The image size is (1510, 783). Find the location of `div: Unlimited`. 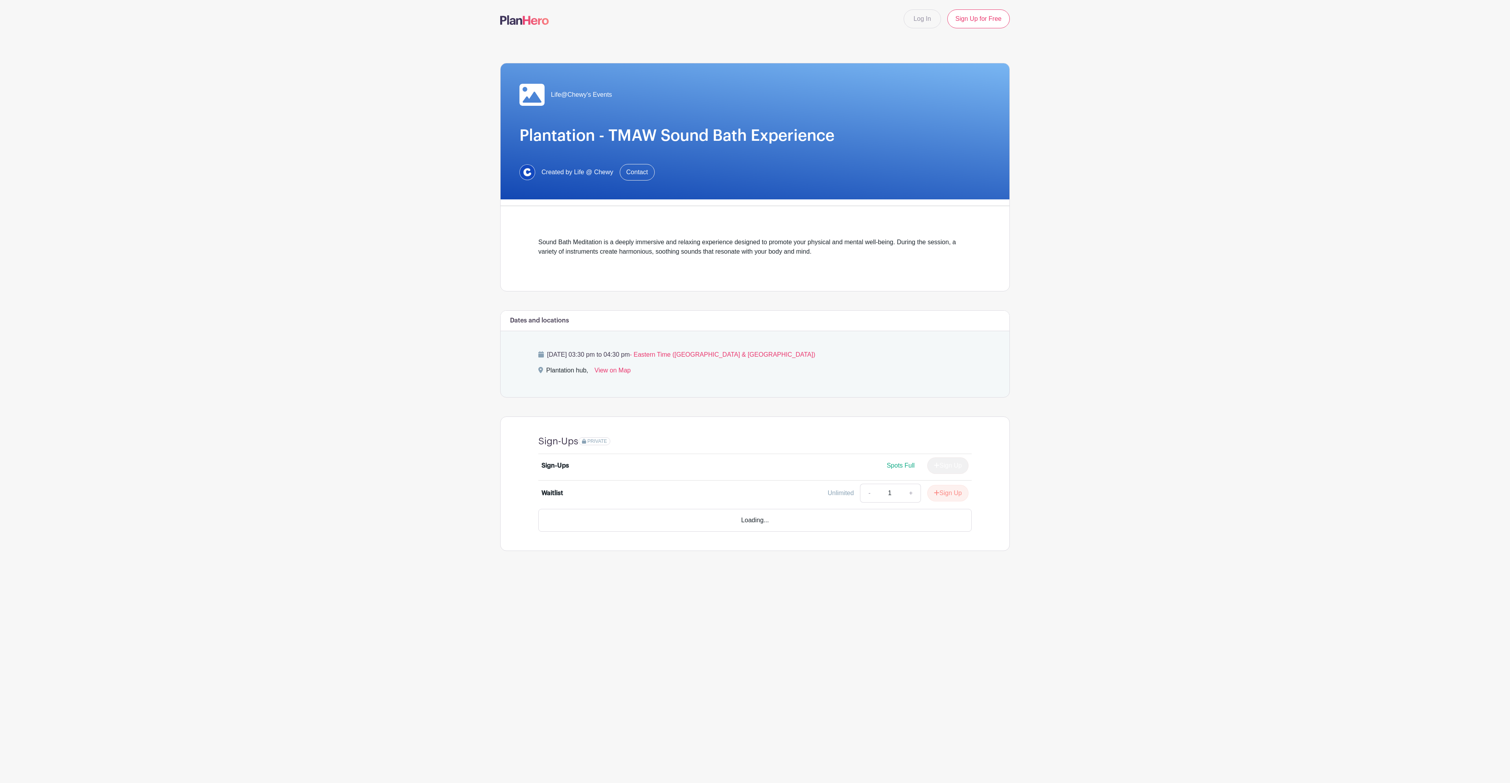

div: Unlimited is located at coordinates (841, 493).